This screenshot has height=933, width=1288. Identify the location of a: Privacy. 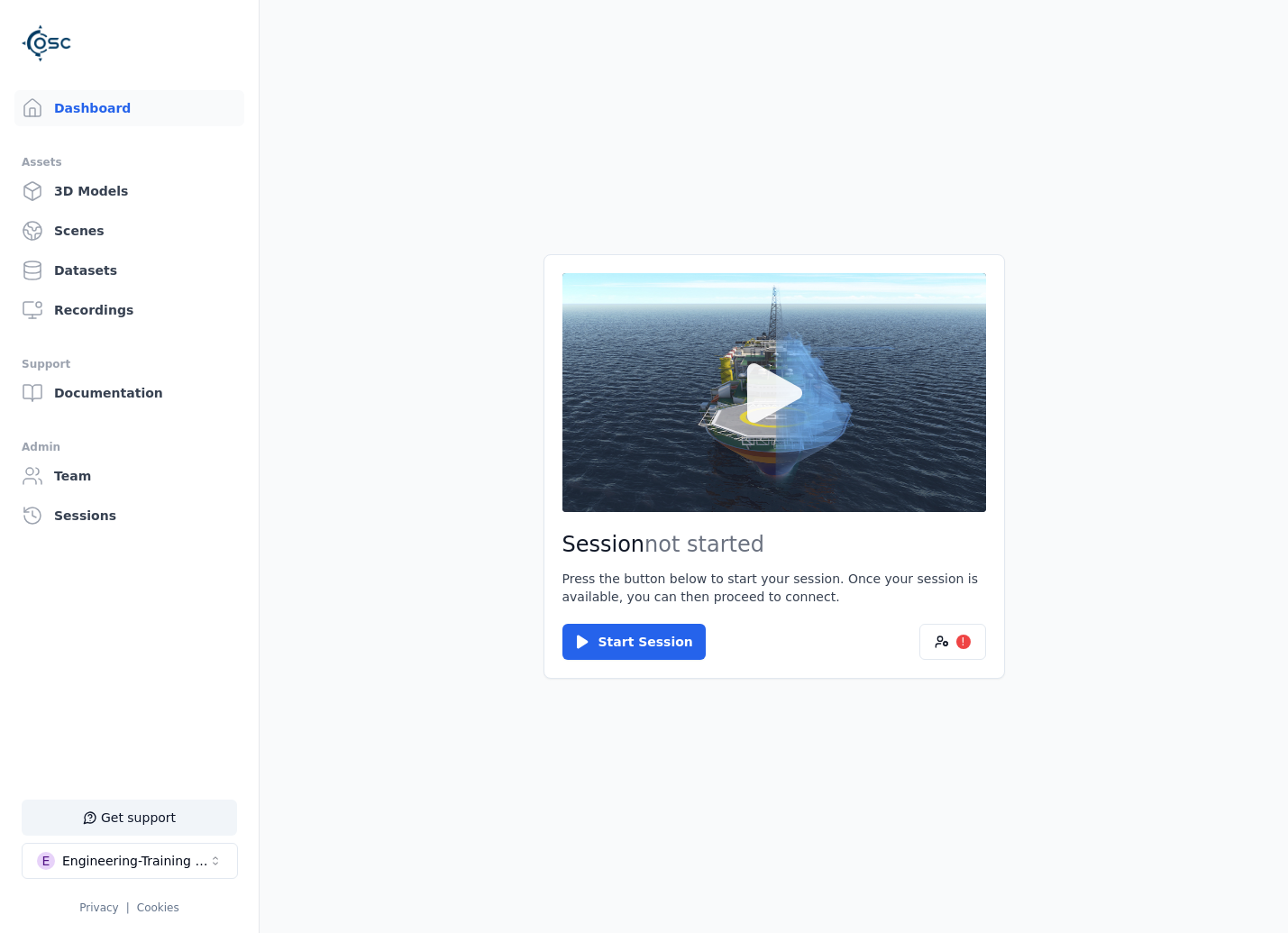
(99, 908).